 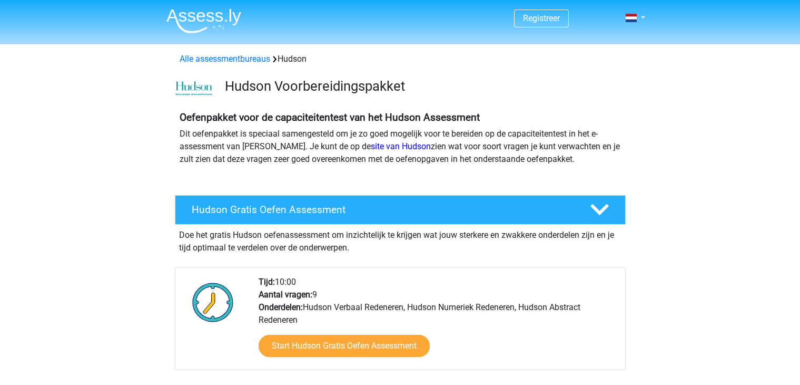 I want to click on img: Klok, so click(x=213, y=302).